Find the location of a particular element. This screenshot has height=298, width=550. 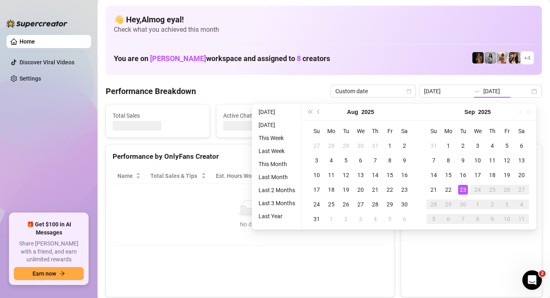

span: 8 is located at coordinates (299, 58).